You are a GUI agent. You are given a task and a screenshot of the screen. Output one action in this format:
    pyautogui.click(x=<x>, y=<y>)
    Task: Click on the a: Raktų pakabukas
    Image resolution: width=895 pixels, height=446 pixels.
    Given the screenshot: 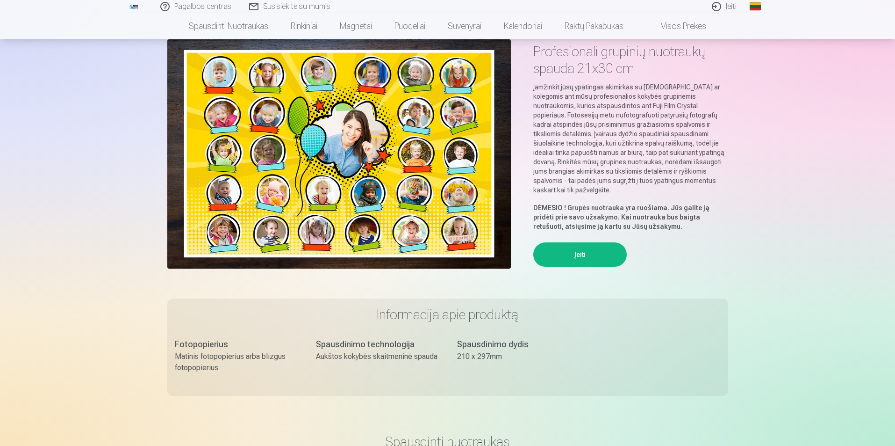 What is the action you would take?
    pyautogui.click(x=594, y=26)
    